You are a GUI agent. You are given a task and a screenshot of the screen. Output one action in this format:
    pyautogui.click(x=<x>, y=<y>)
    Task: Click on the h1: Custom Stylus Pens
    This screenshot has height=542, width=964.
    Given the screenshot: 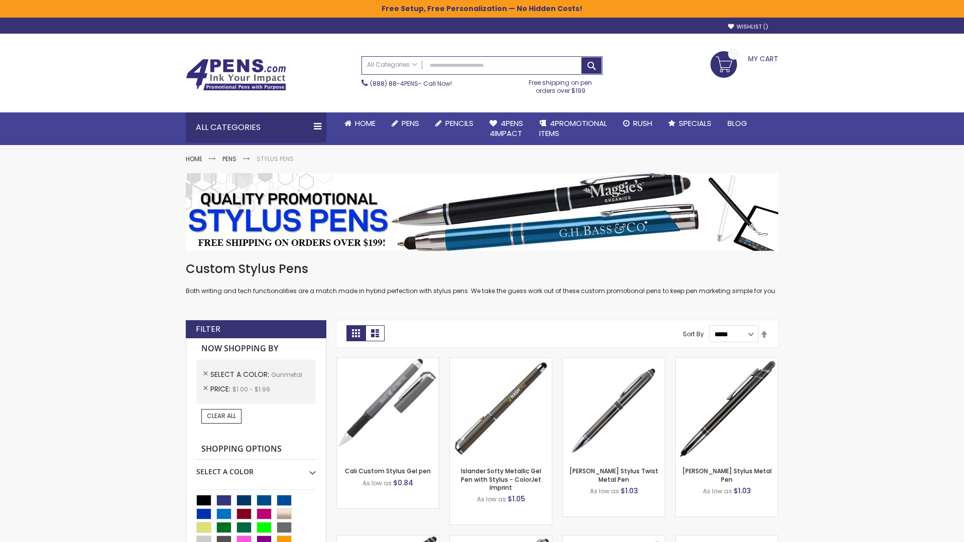 What is the action you would take?
    pyautogui.click(x=482, y=269)
    